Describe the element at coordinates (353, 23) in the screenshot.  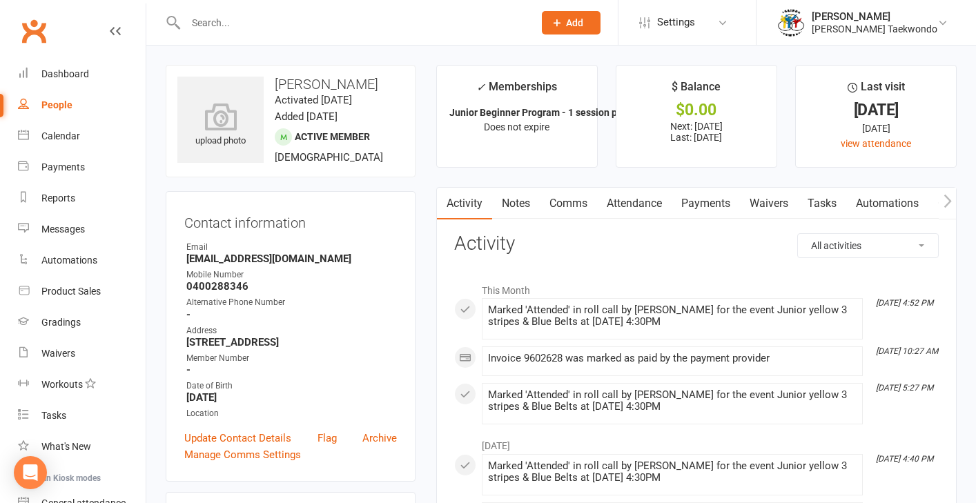
I see `input: Search...` at that location.